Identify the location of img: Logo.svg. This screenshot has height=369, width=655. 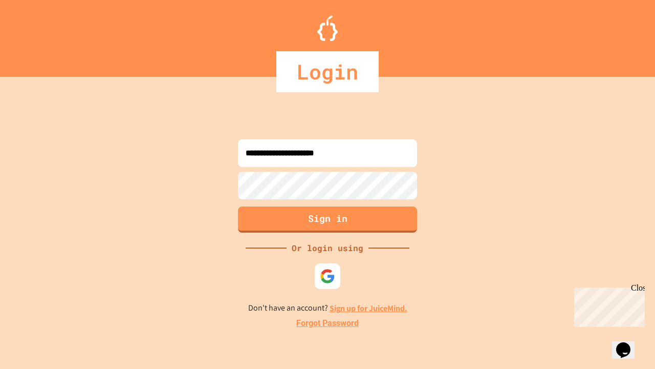
(328, 28).